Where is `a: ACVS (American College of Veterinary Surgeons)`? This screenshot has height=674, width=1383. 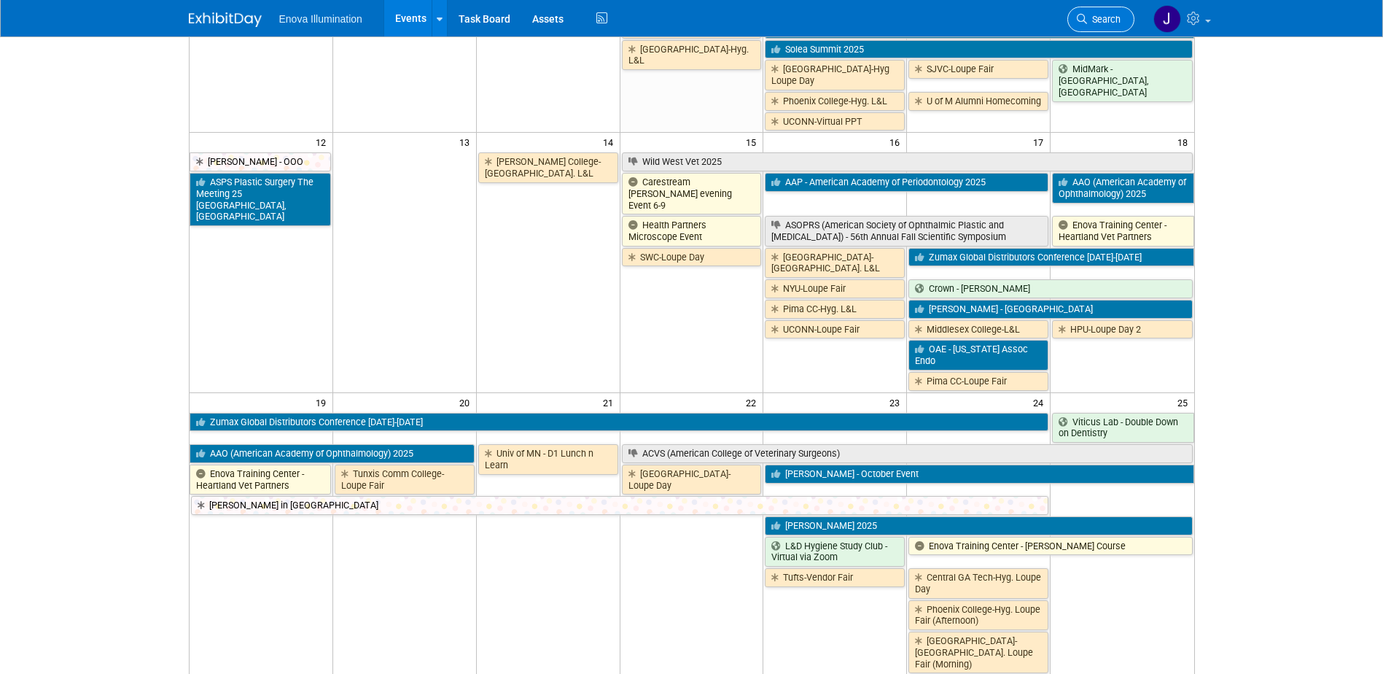 a: ACVS (American College of Veterinary Surgeons) is located at coordinates (907, 454).